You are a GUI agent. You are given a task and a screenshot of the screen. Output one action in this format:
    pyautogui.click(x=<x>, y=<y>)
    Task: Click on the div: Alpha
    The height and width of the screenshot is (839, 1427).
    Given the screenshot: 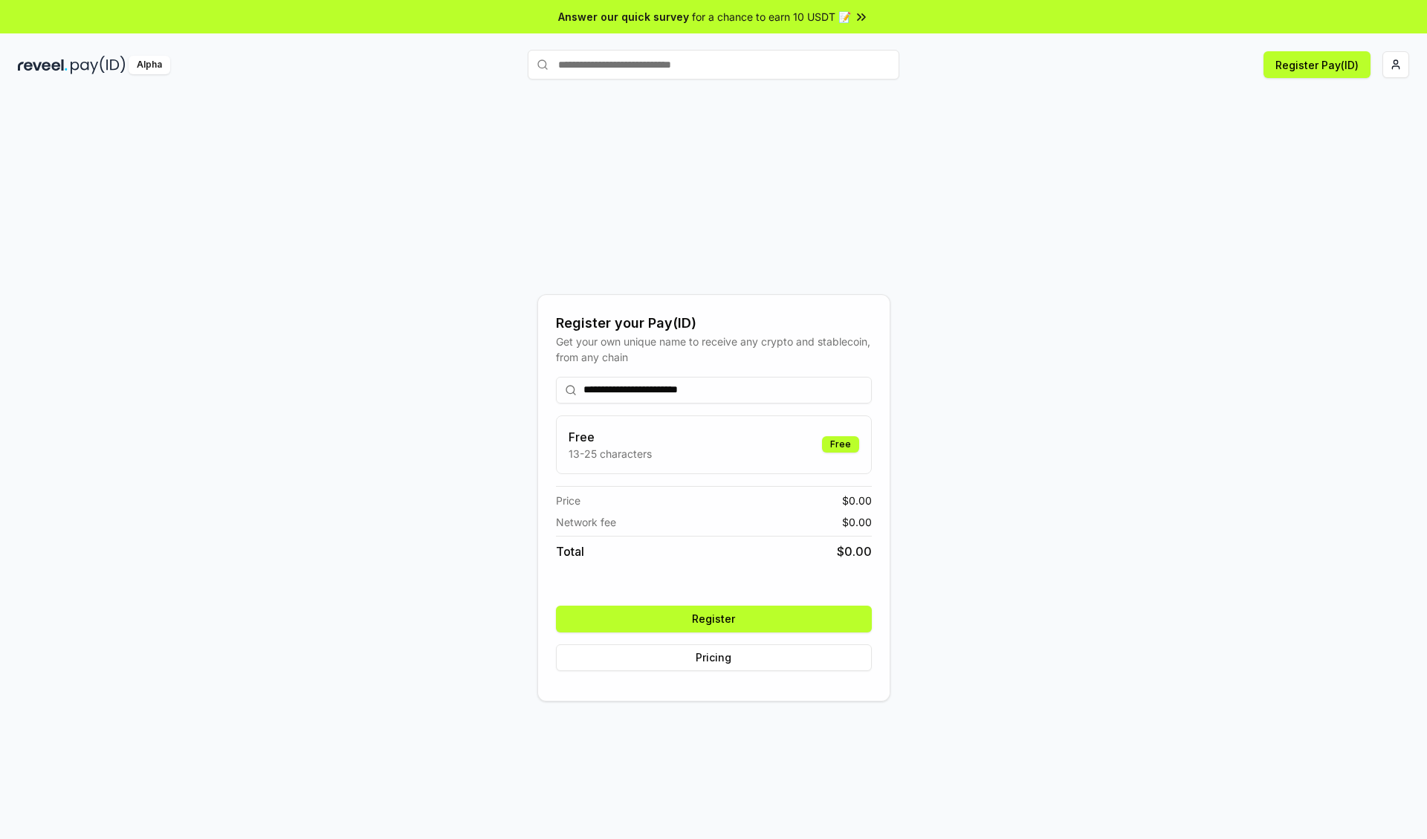 What is the action you would take?
    pyautogui.click(x=149, y=65)
    